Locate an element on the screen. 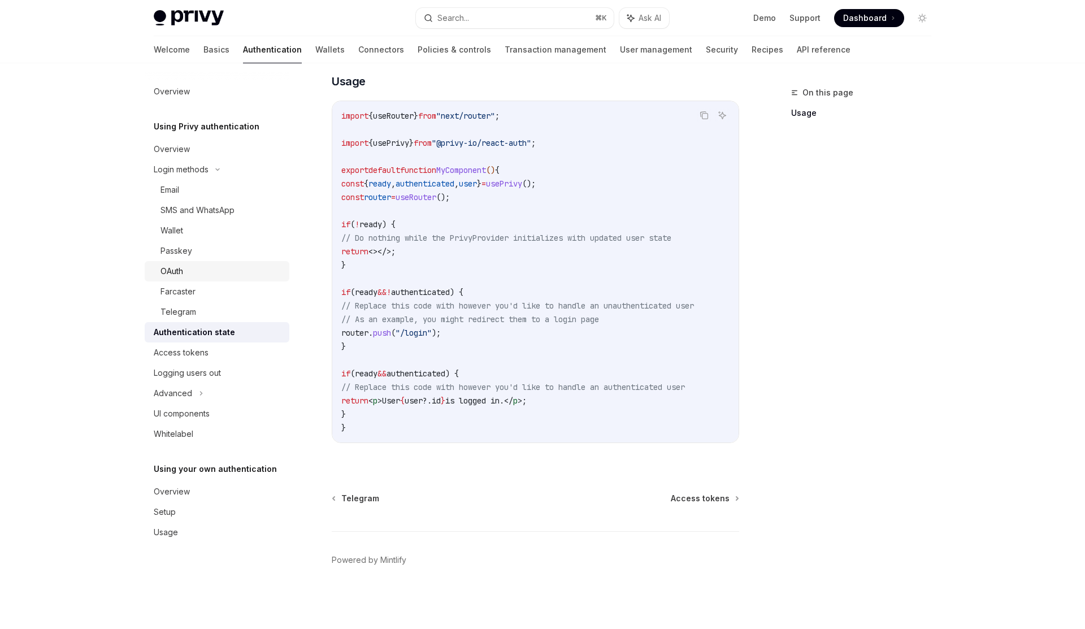 The height and width of the screenshot is (629, 1085). span: Dashboard is located at coordinates (865, 18).